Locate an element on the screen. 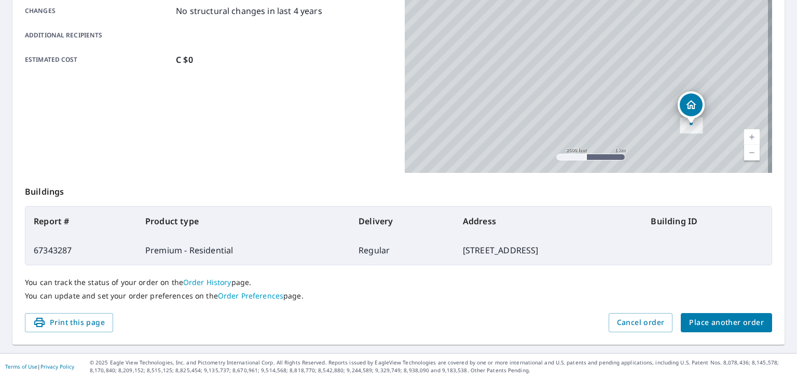 This screenshot has height=379, width=797. p: C $0 is located at coordinates (184, 60).